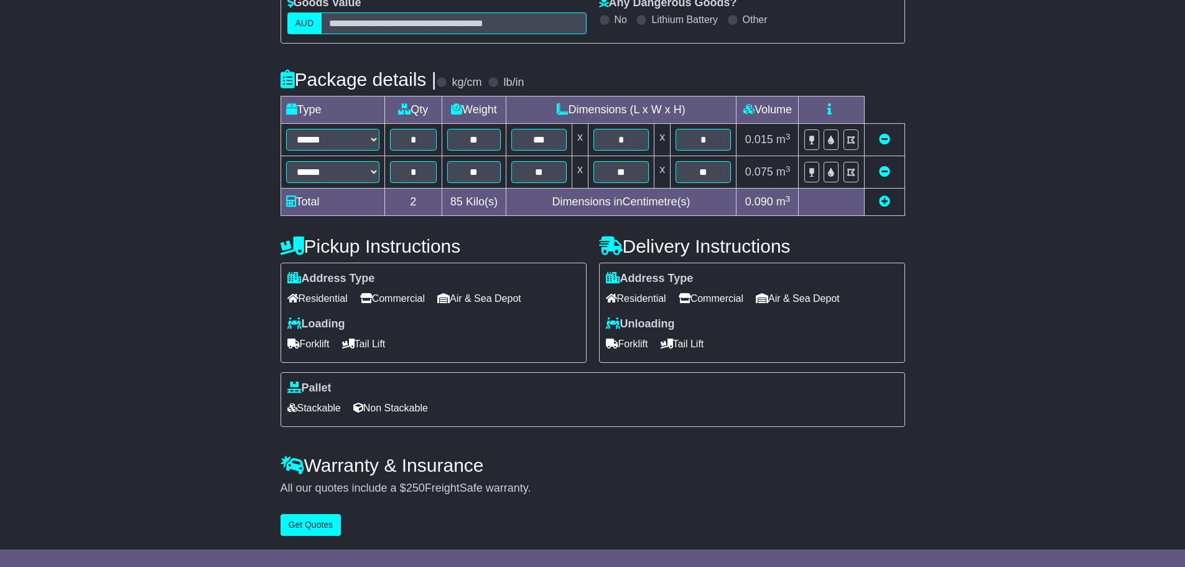 The width and height of the screenshot is (1185, 567). Describe the element at coordinates (391, 407) in the screenshot. I see `span: Non Stackable` at that location.